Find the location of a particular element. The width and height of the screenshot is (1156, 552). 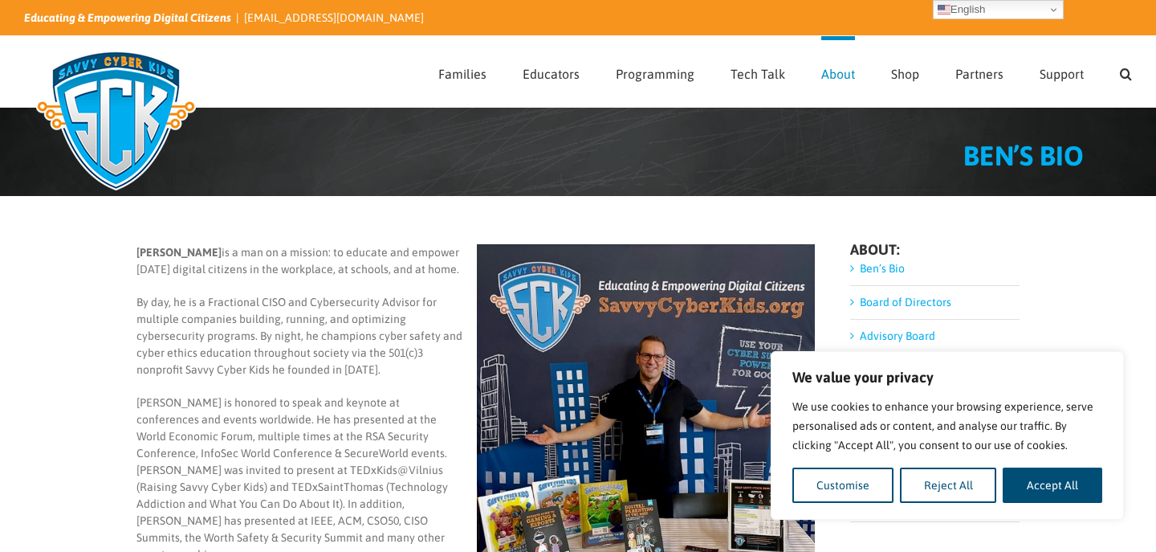

span: Programming is located at coordinates (655, 74).